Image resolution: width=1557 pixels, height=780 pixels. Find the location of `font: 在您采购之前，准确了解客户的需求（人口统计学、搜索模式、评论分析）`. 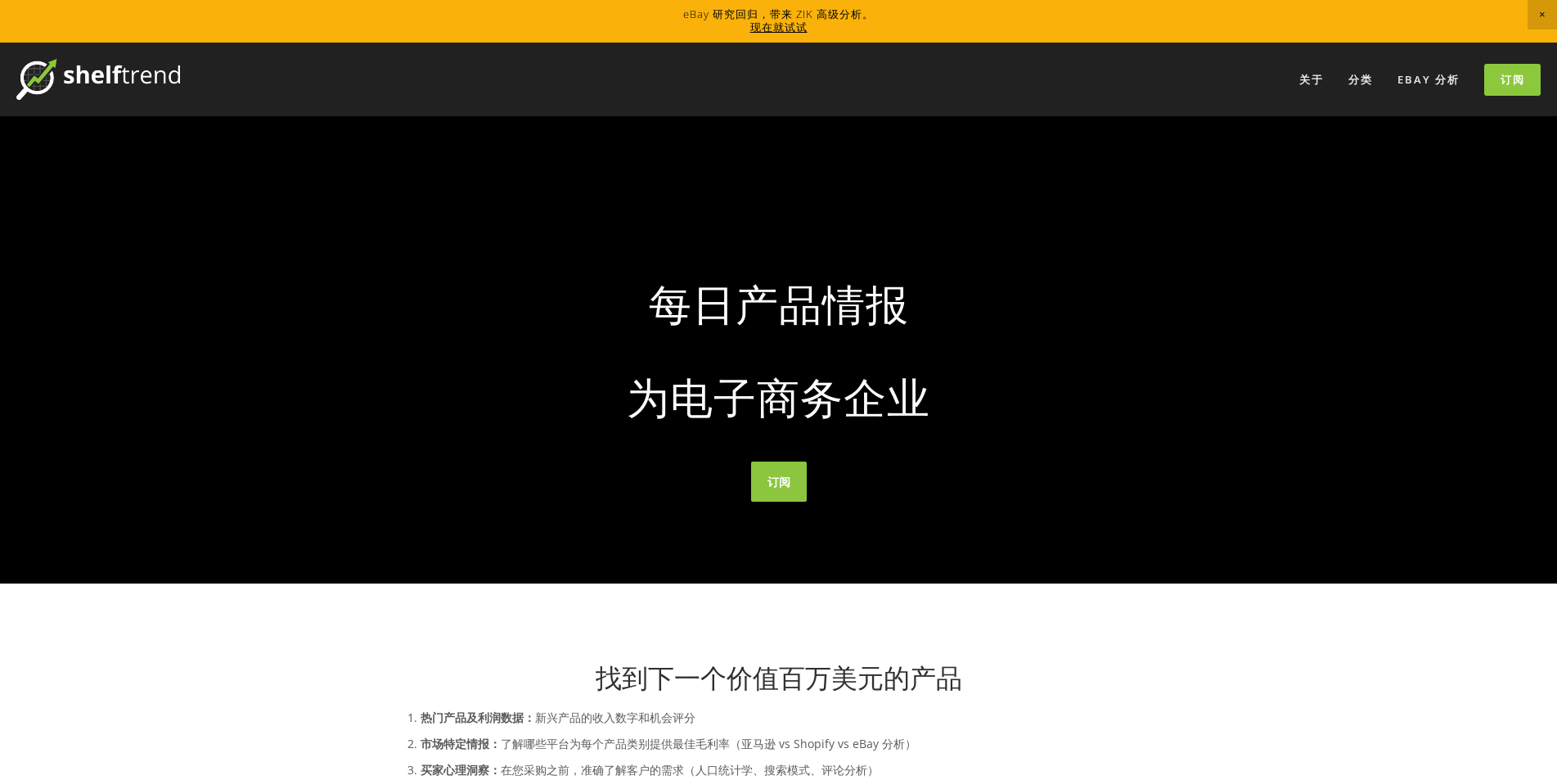

font: 在您采购之前，准确了解客户的需求（人口统计学、搜索模式、评论分析） is located at coordinates (690, 769).